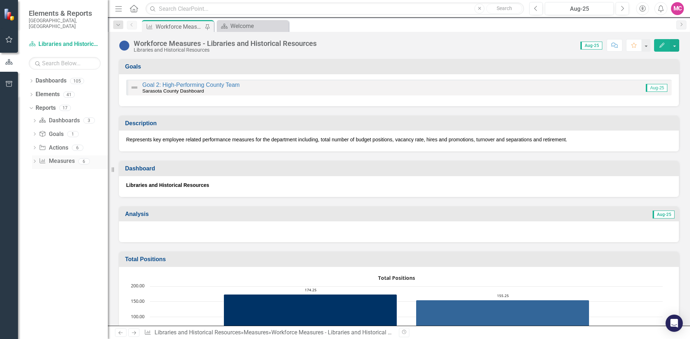 The image size is (690, 339). Describe the element at coordinates (65, 13) in the screenshot. I see `span: Elements & Reports` at that location.